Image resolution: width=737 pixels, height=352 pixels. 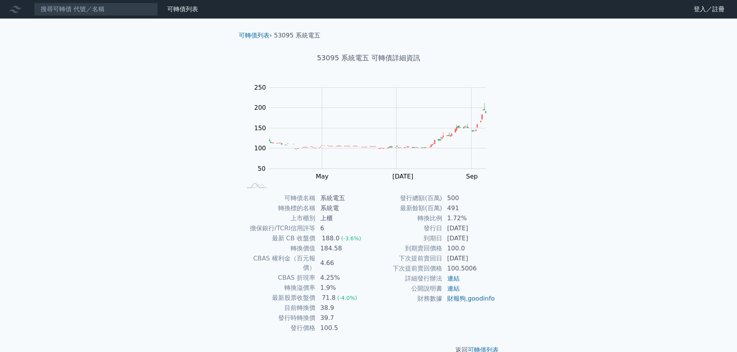 What do you see at coordinates (405, 208) in the screenshot?
I see `td: 最新餘額(百萬)` at bounding box center [405, 208].